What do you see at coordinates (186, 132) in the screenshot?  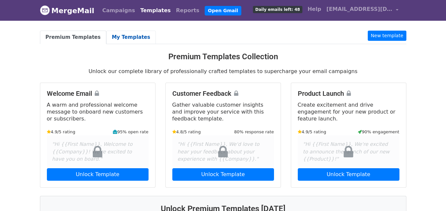 I see `small: 4.8/5 rating` at bounding box center [186, 132].